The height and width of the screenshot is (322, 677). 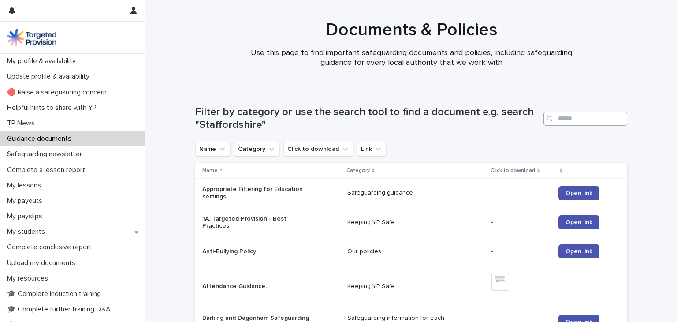 What do you see at coordinates (213, 149) in the screenshot?
I see `button: Name` at bounding box center [213, 149].